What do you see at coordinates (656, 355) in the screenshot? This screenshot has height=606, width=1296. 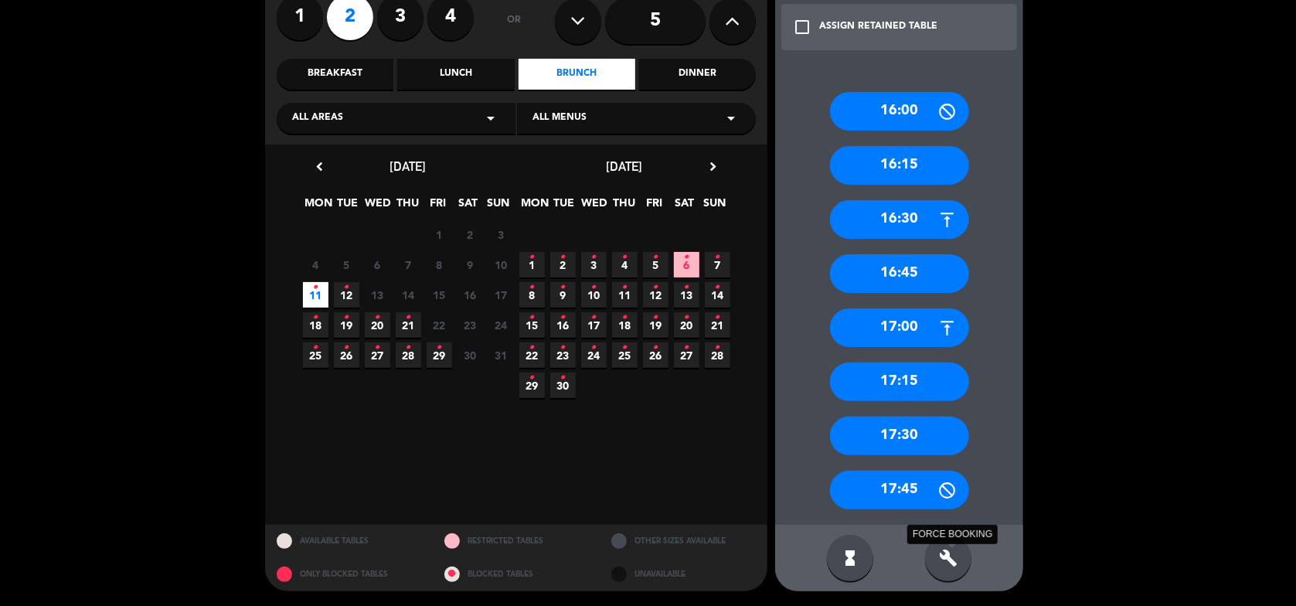 I see `span: 26` at bounding box center [656, 355].